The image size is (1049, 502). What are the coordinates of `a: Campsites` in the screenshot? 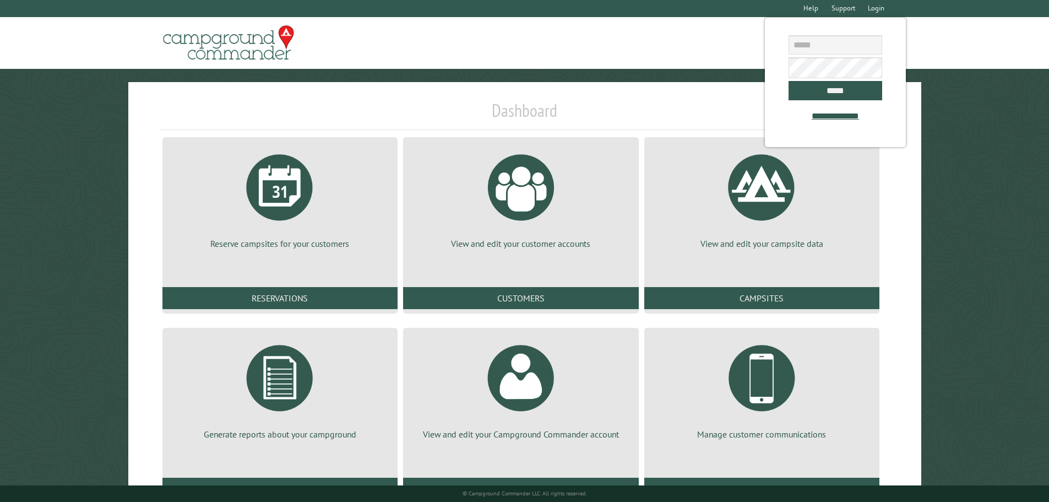 It's located at (762, 298).